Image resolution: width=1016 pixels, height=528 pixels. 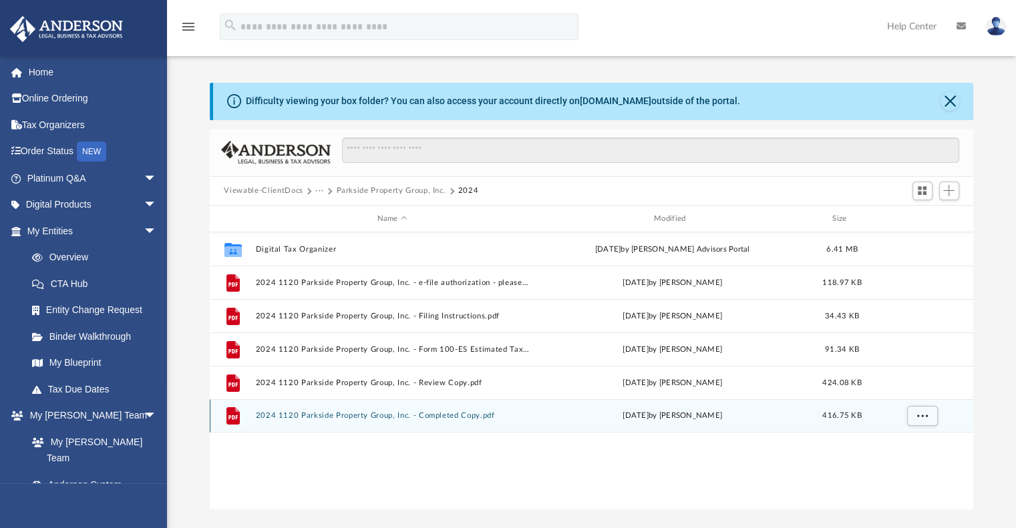 What do you see at coordinates (996, 26) in the screenshot?
I see `img: User Pic` at bounding box center [996, 26].